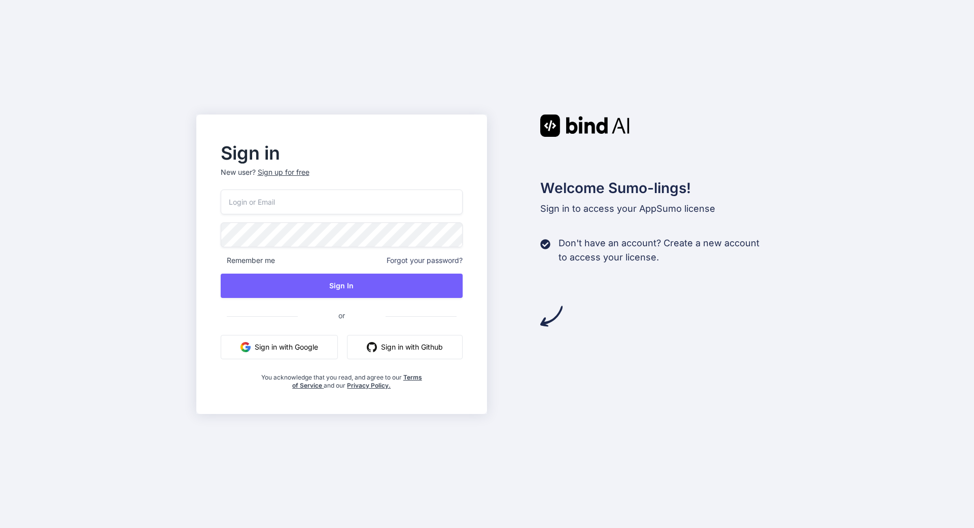  Describe the element at coordinates (341, 315) in the screenshot. I see `span: or` at that location.